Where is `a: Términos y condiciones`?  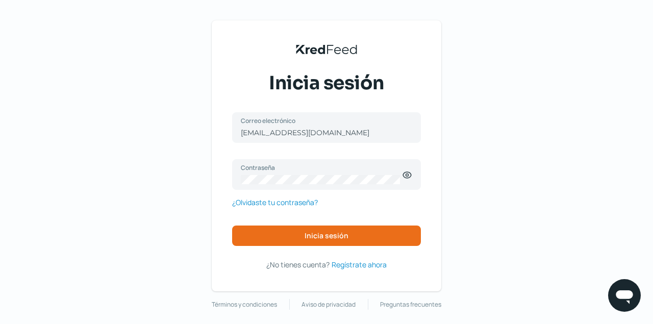
a: Términos y condiciones is located at coordinates (244, 304).